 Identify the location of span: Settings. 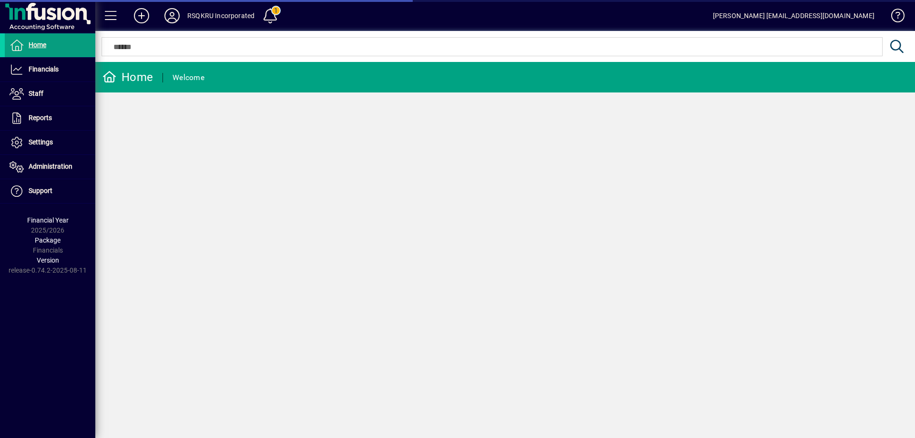
(41, 142).